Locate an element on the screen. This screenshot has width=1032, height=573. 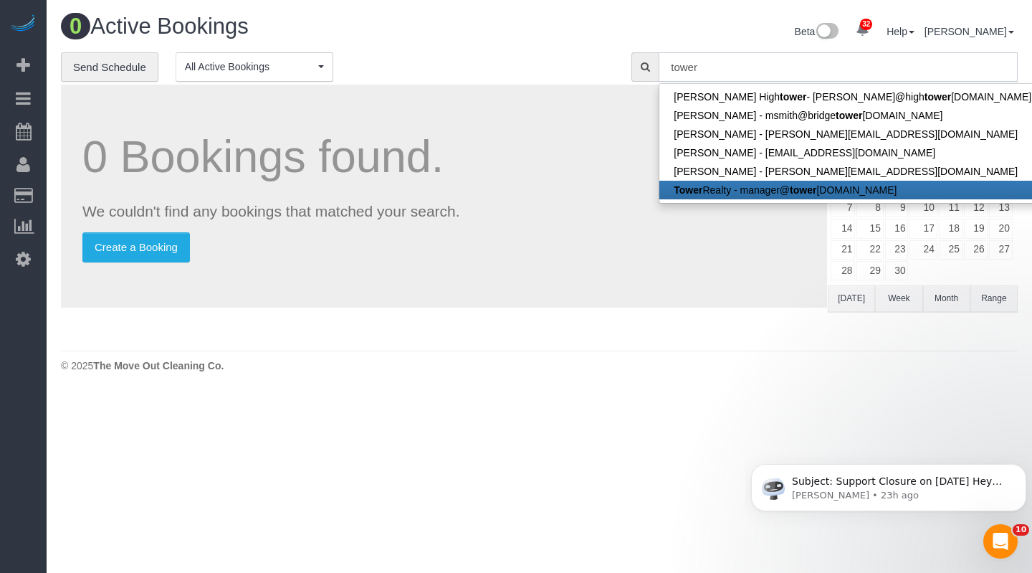
button: Range is located at coordinates (994, 298).